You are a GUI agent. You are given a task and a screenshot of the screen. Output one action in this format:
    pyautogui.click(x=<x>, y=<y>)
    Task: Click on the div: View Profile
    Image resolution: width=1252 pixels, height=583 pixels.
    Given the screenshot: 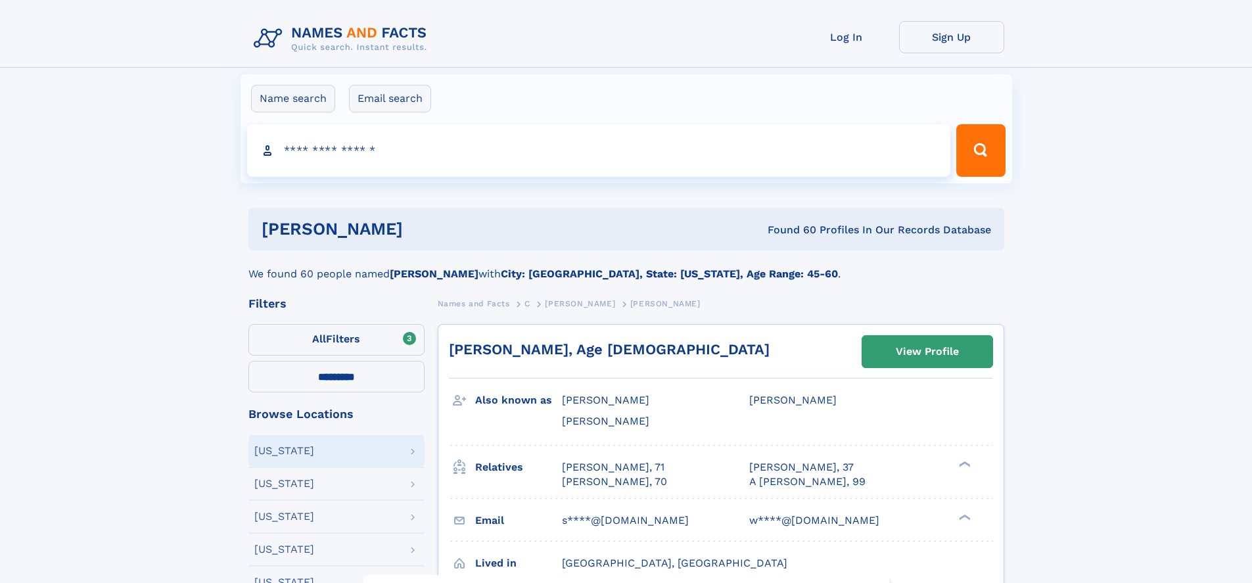 What is the action you would take?
    pyautogui.click(x=927, y=352)
    